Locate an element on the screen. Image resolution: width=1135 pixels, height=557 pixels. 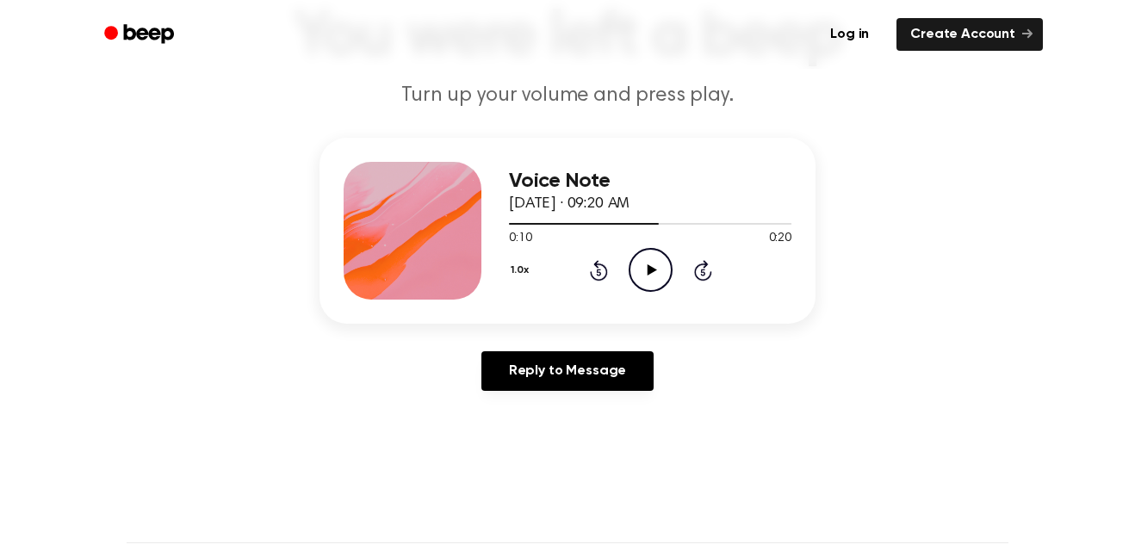
a: Beep is located at coordinates (140, 34).